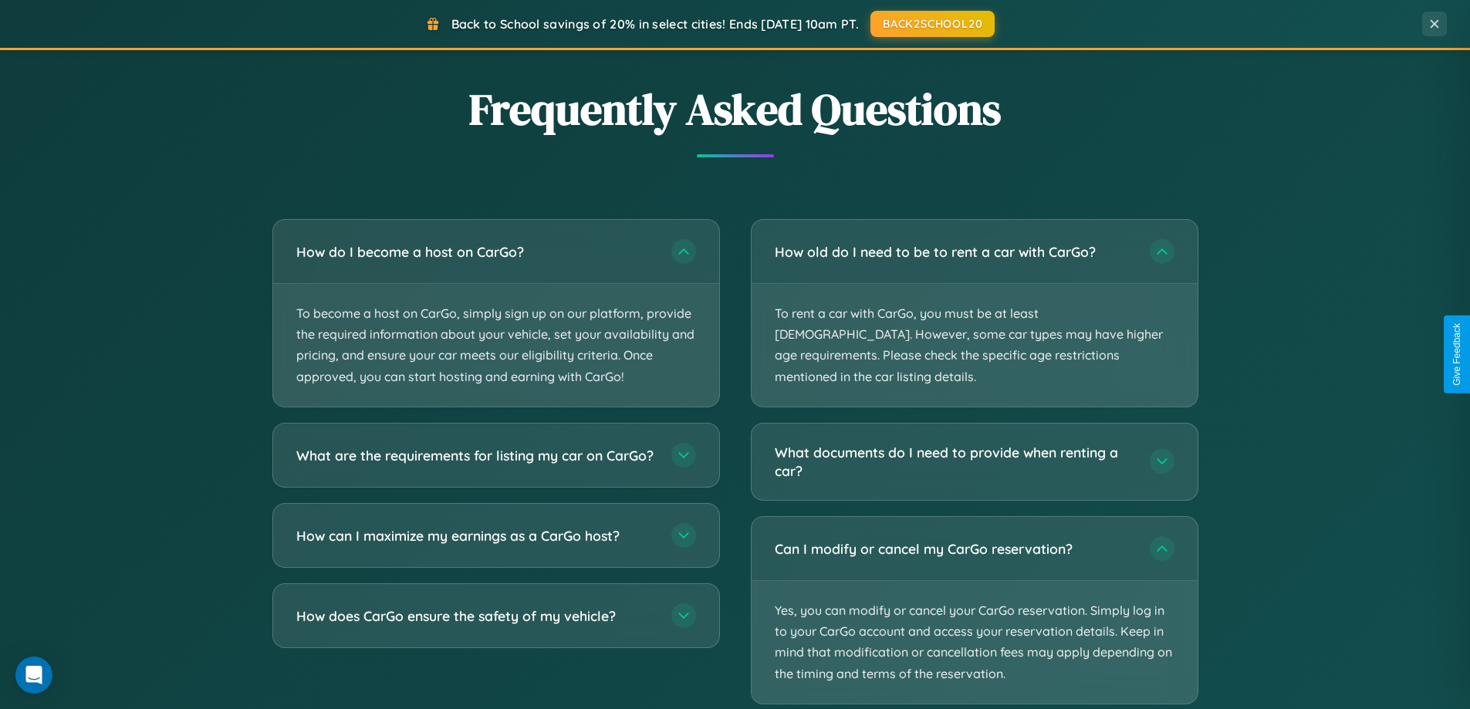 The width and height of the screenshot is (1470, 709). I want to click on h3: How old do I need to be to rent a car with CarGo?, so click(954, 251).